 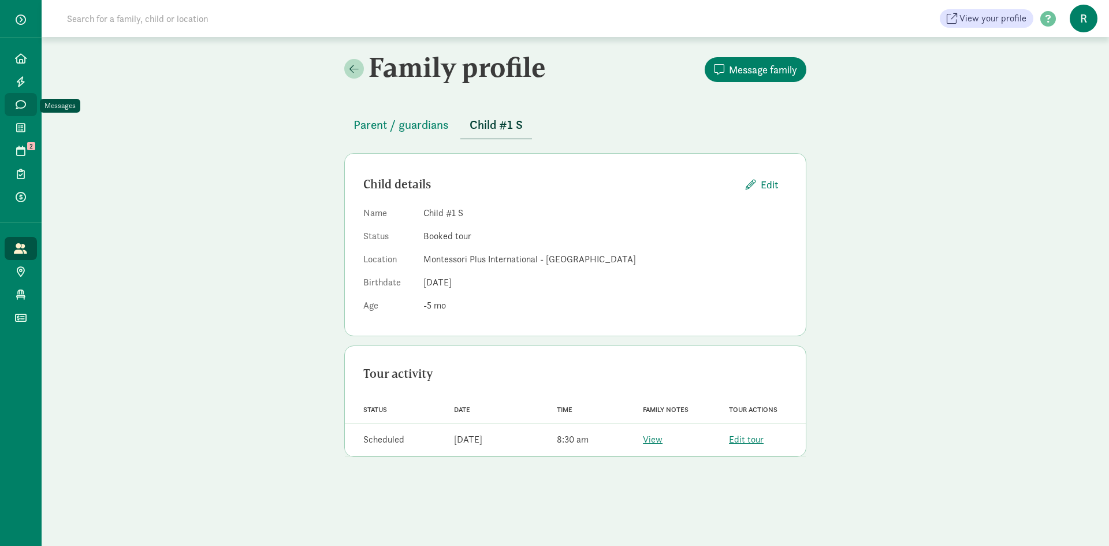 I want to click on dd: Booked tour, so click(x=605, y=236).